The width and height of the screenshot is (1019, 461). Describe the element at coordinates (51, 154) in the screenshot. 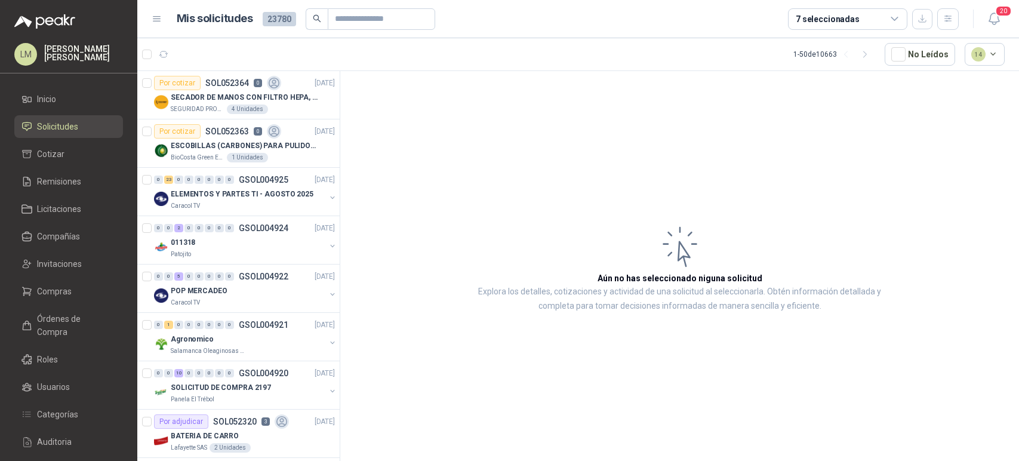

I see `span: Cotizar` at that location.